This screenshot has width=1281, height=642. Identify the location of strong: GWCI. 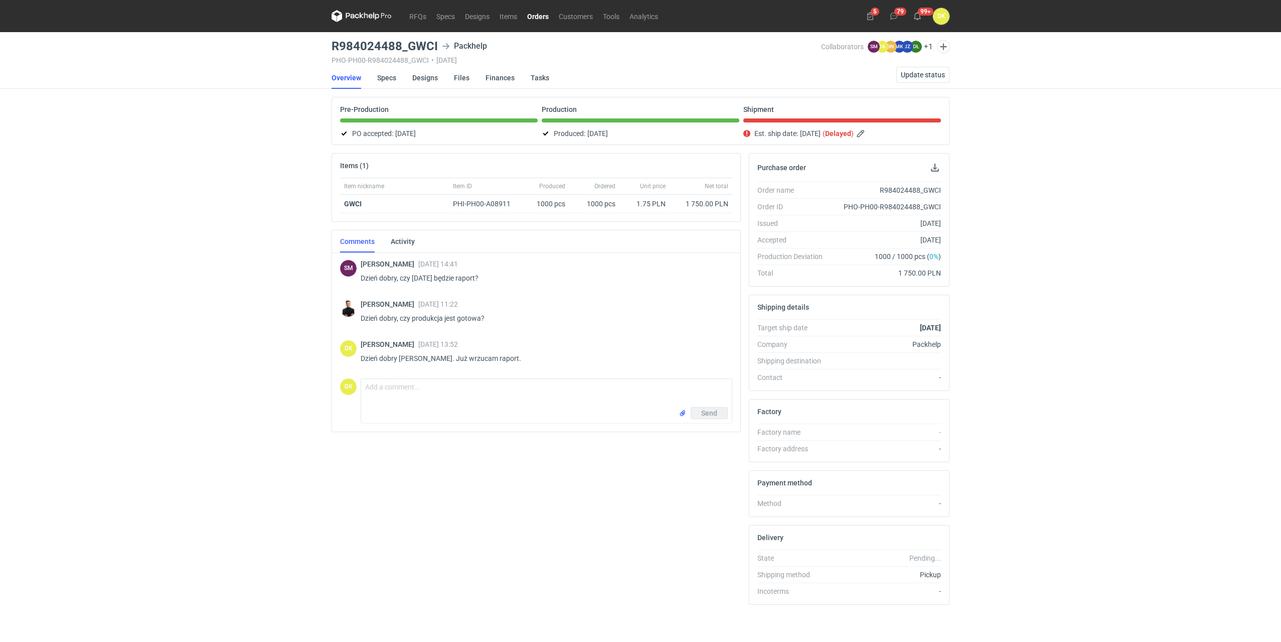
(353, 204).